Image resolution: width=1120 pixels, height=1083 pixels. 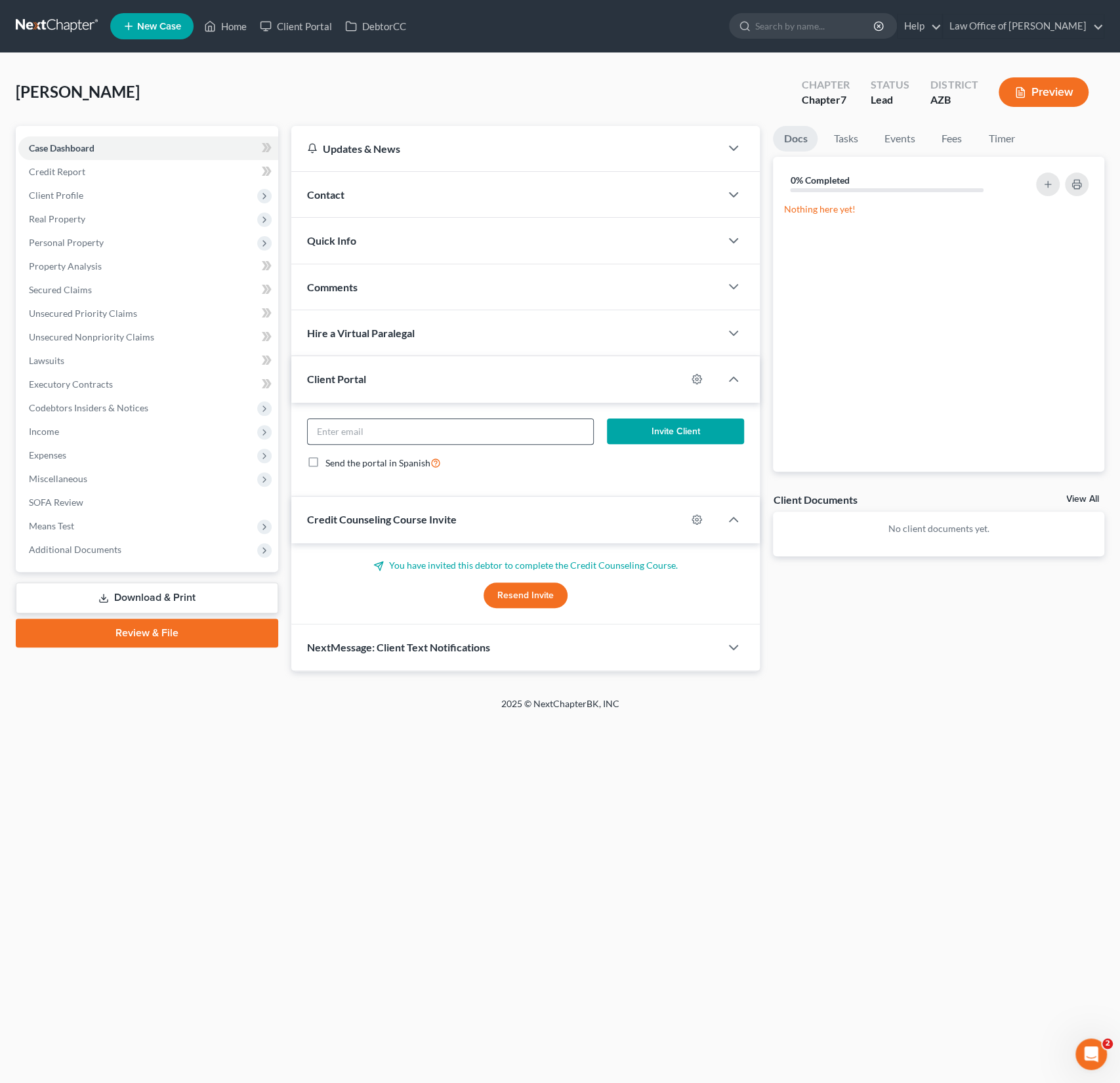 What do you see at coordinates (506, 148) in the screenshot?
I see `div: Updates & News` at bounding box center [506, 148].